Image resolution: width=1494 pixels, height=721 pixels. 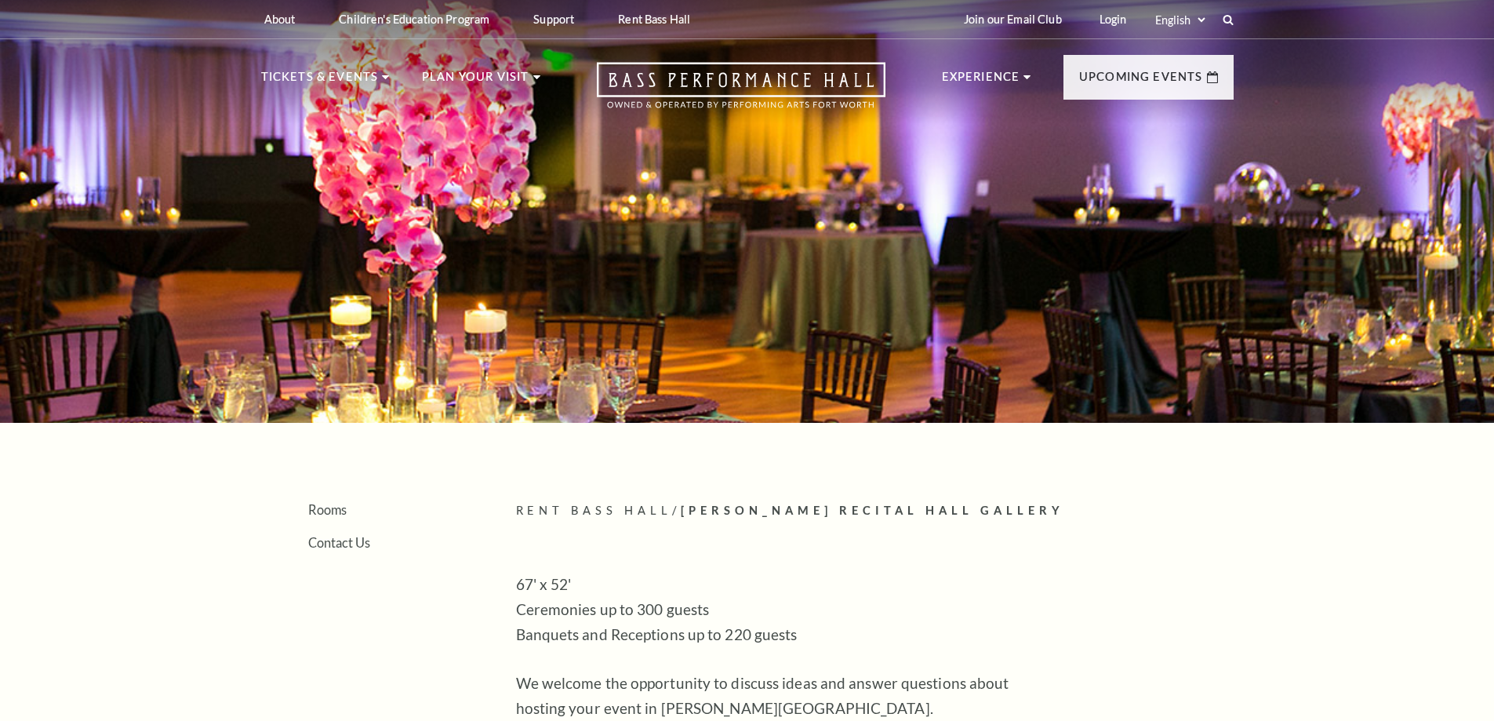 I want to click on select: Select:, so click(x=1179, y=20).